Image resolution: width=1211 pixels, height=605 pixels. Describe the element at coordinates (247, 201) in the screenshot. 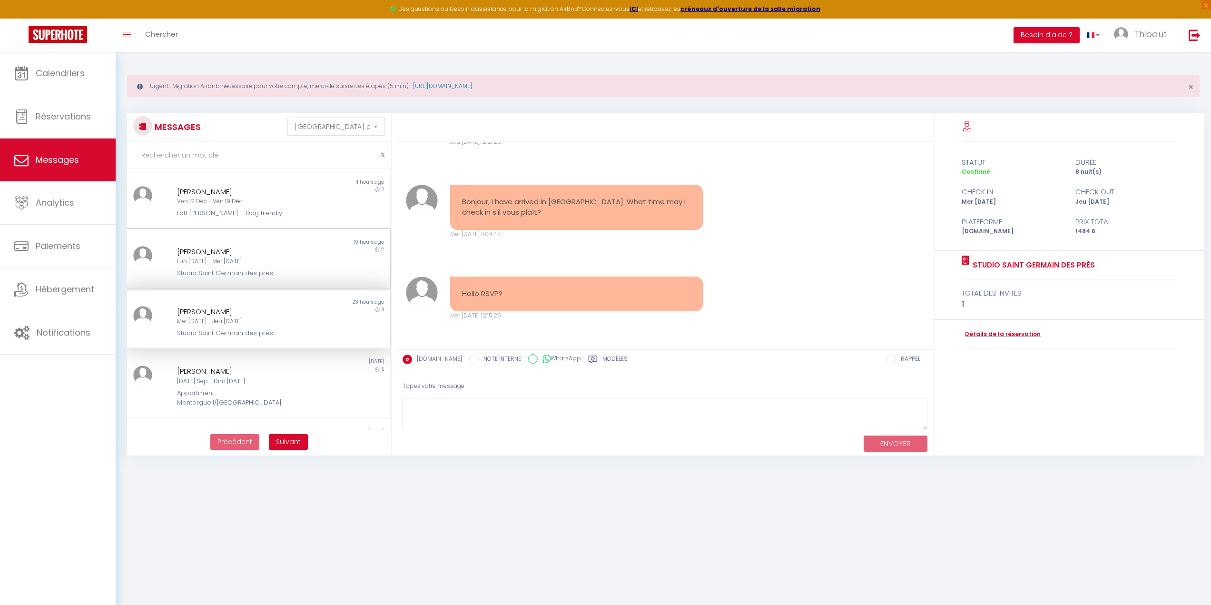

I see `div: Ven 12 Déc - Ven 19 Déc` at that location.